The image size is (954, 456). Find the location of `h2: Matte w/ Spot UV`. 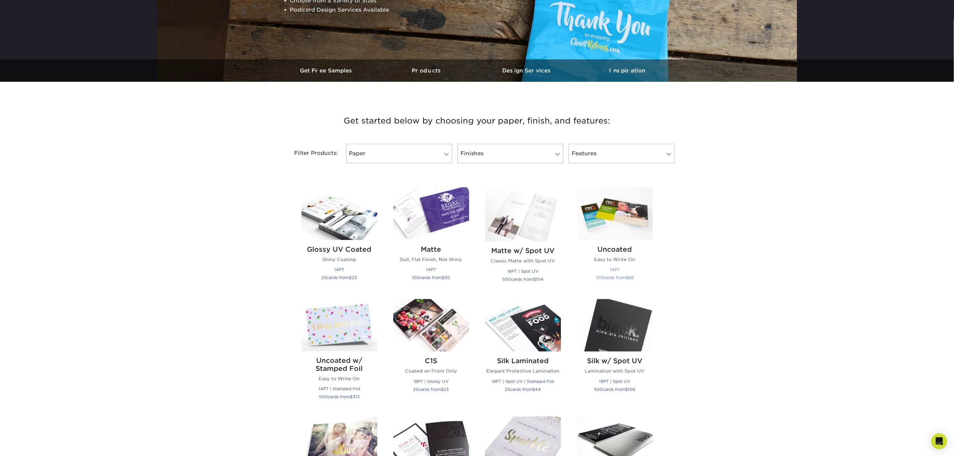

h2: Matte w/ Spot UV is located at coordinates (523, 251).